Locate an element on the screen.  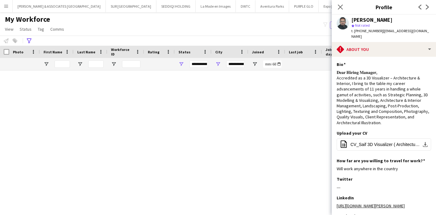
a: Comms is located at coordinates (57, 29).